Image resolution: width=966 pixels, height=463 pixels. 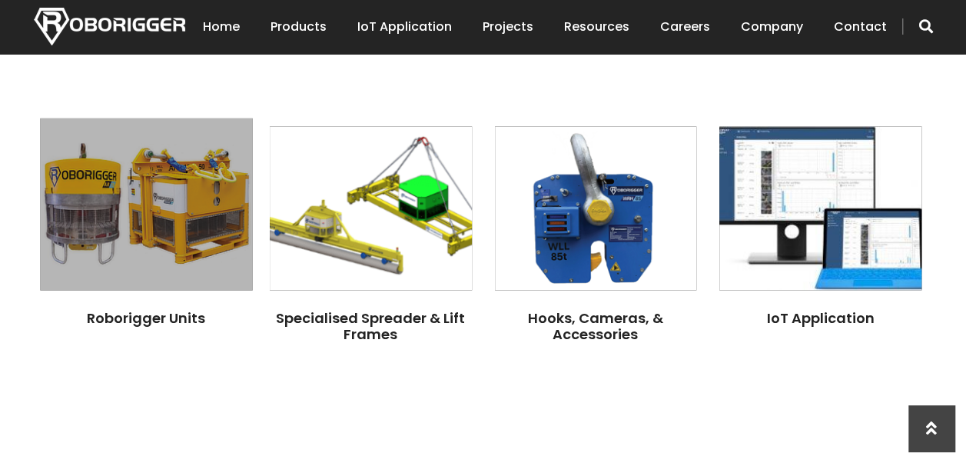 I want to click on a: Contact, so click(x=860, y=27).